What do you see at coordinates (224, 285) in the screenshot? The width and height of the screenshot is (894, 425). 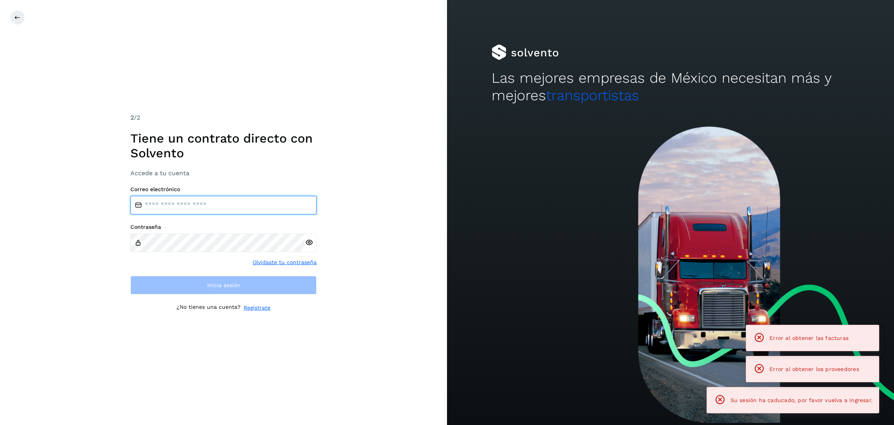 I see `button: Inicia sesión` at bounding box center [224, 285].